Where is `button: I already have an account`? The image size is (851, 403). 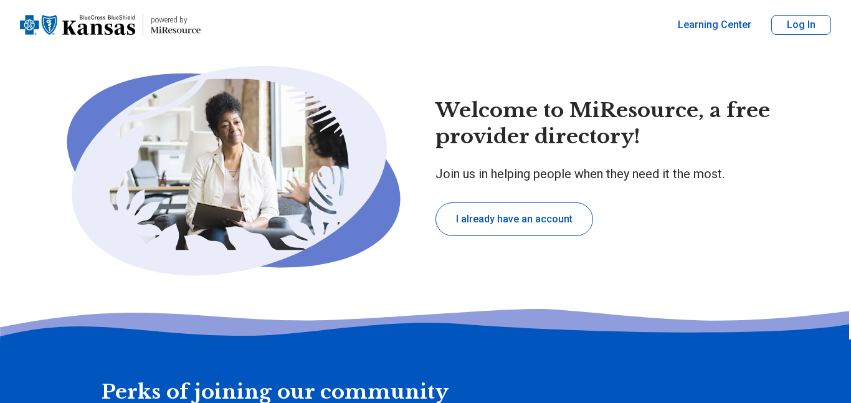 button: I already have an account is located at coordinates (514, 219).